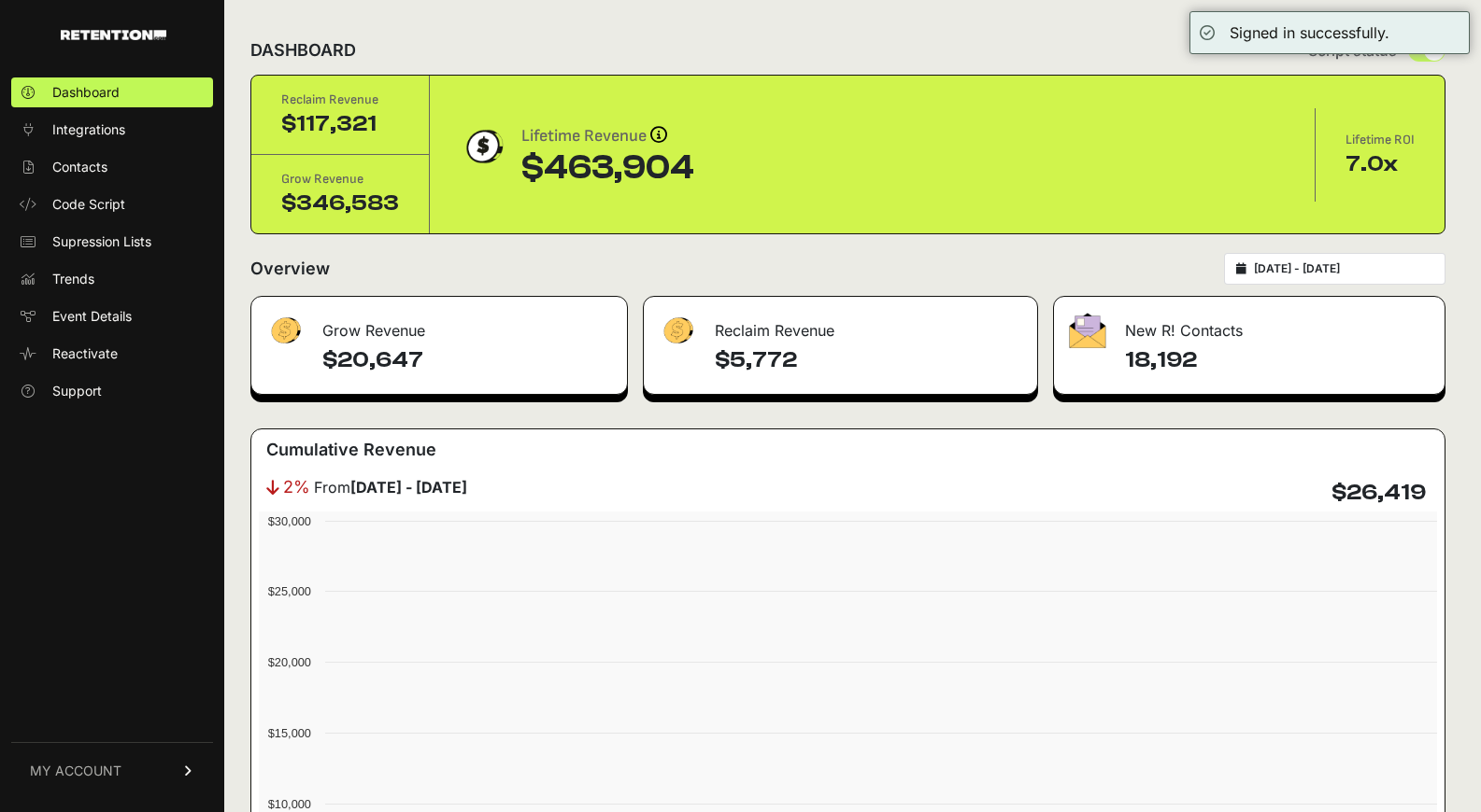  Describe the element at coordinates (86, 92) in the screenshot. I see `span: Dashboard` at that location.